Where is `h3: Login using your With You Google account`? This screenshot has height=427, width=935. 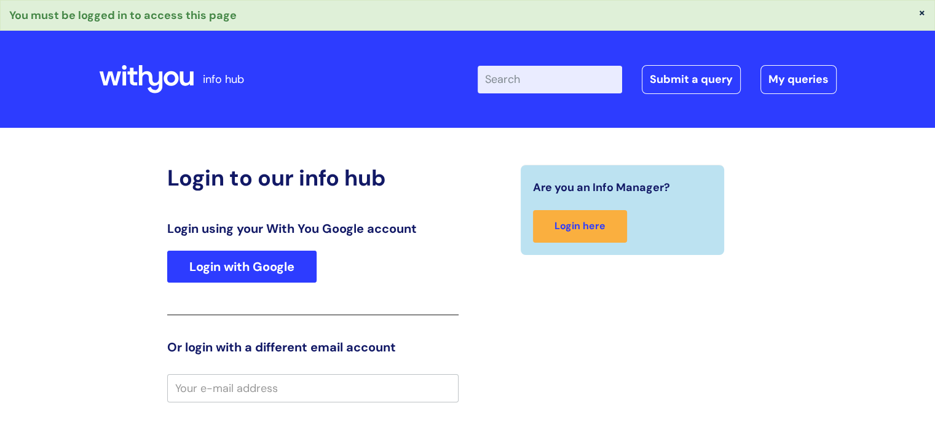 h3: Login using your With You Google account is located at coordinates (313, 229).